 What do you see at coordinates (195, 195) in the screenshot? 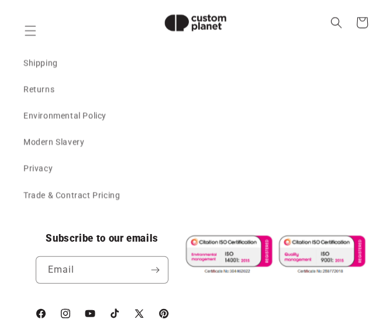
I see `a: Trade & Contract Pricing` at bounding box center [195, 195].